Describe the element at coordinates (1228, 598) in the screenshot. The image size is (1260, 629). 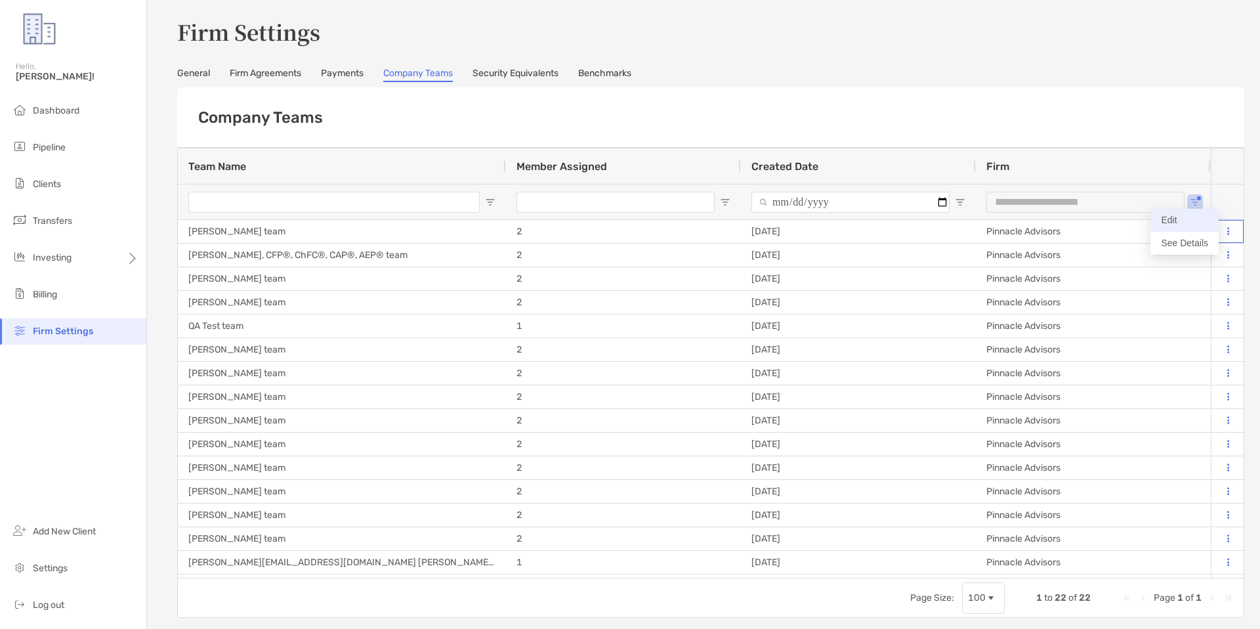
I see `div: Last Page` at that location.